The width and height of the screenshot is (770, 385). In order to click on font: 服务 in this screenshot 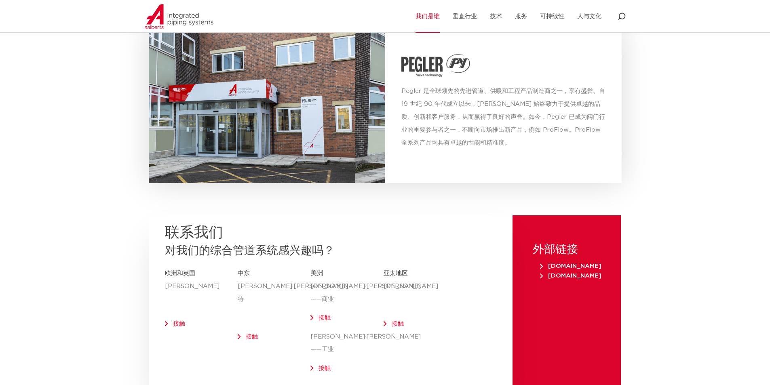, I will do `click(521, 16)`.